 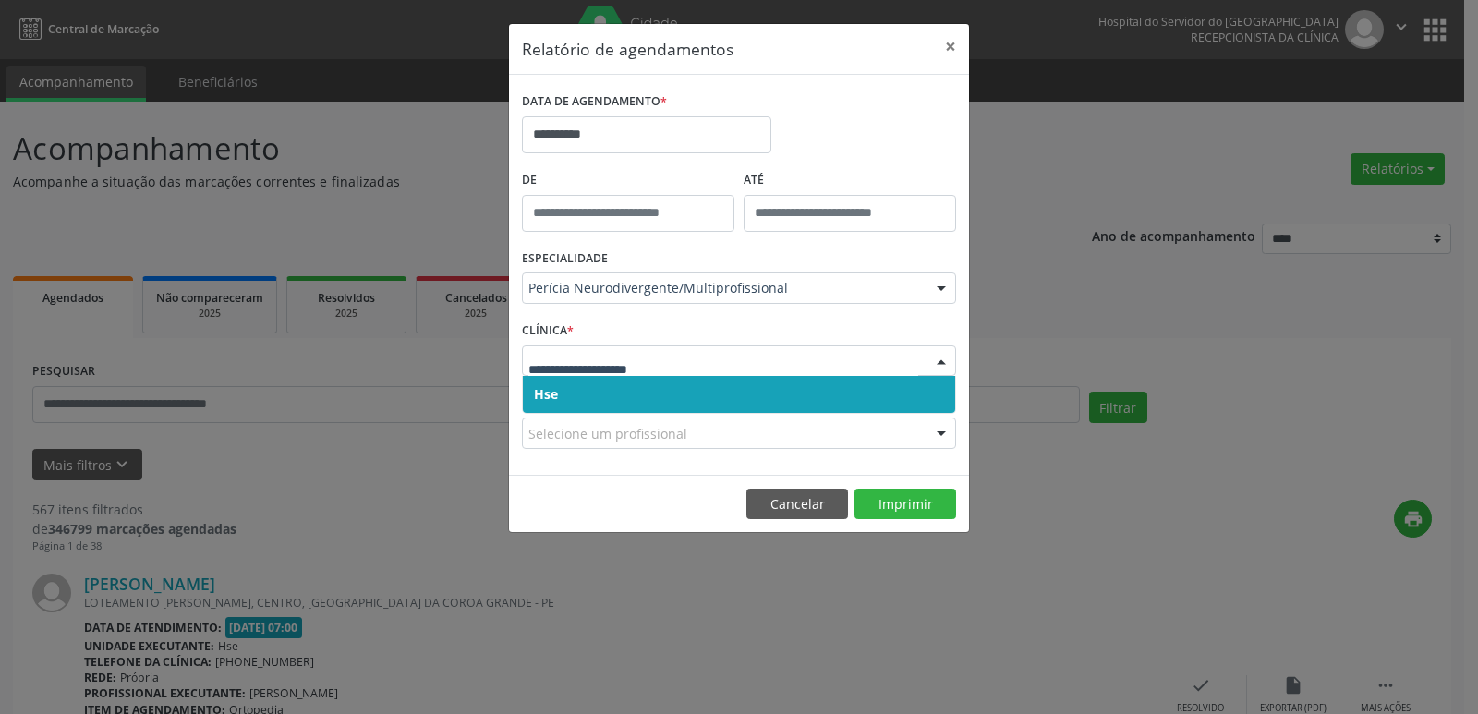 I want to click on span: Selecione um profissional, so click(x=608, y=433).